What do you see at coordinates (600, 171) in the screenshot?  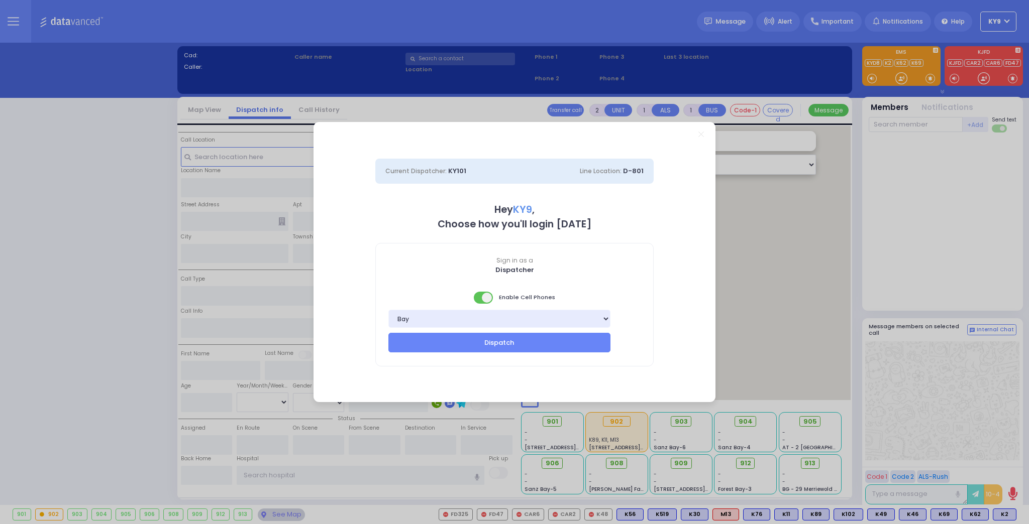 I see `span: Line Location:` at bounding box center [600, 171].